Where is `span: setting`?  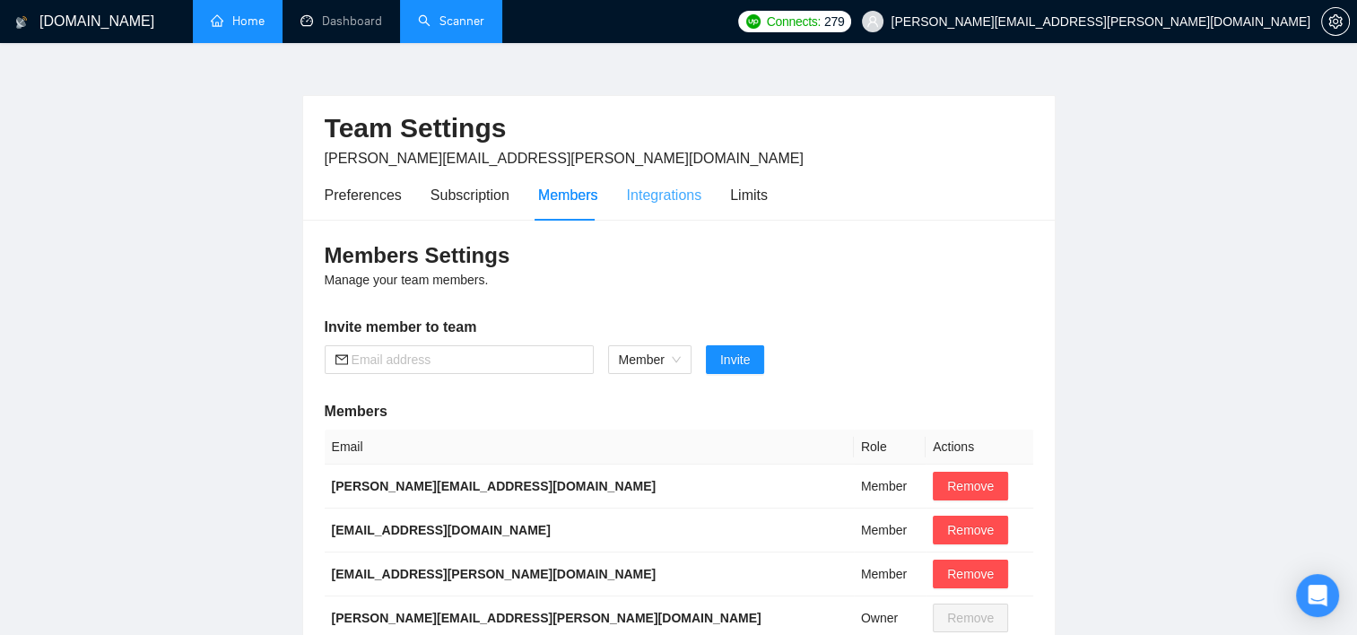
span: setting is located at coordinates (1336, 22).